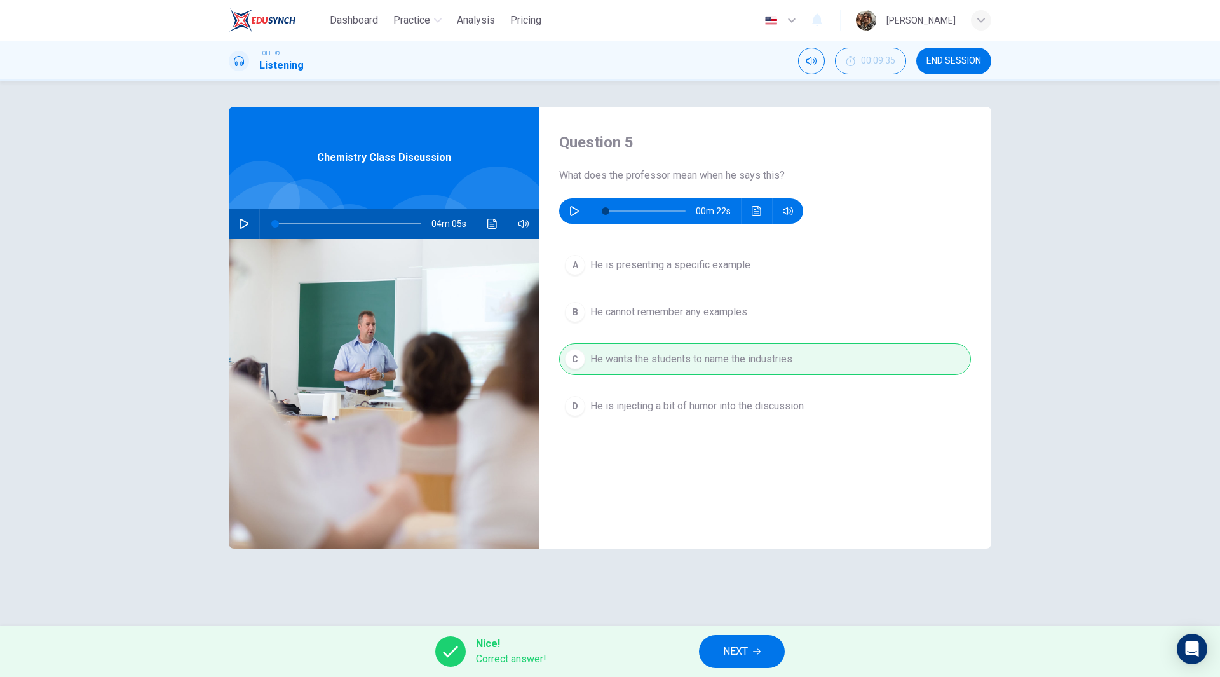 Image resolution: width=1220 pixels, height=677 pixels. Describe the element at coordinates (476, 20) in the screenshot. I see `a: Analysis` at that location.